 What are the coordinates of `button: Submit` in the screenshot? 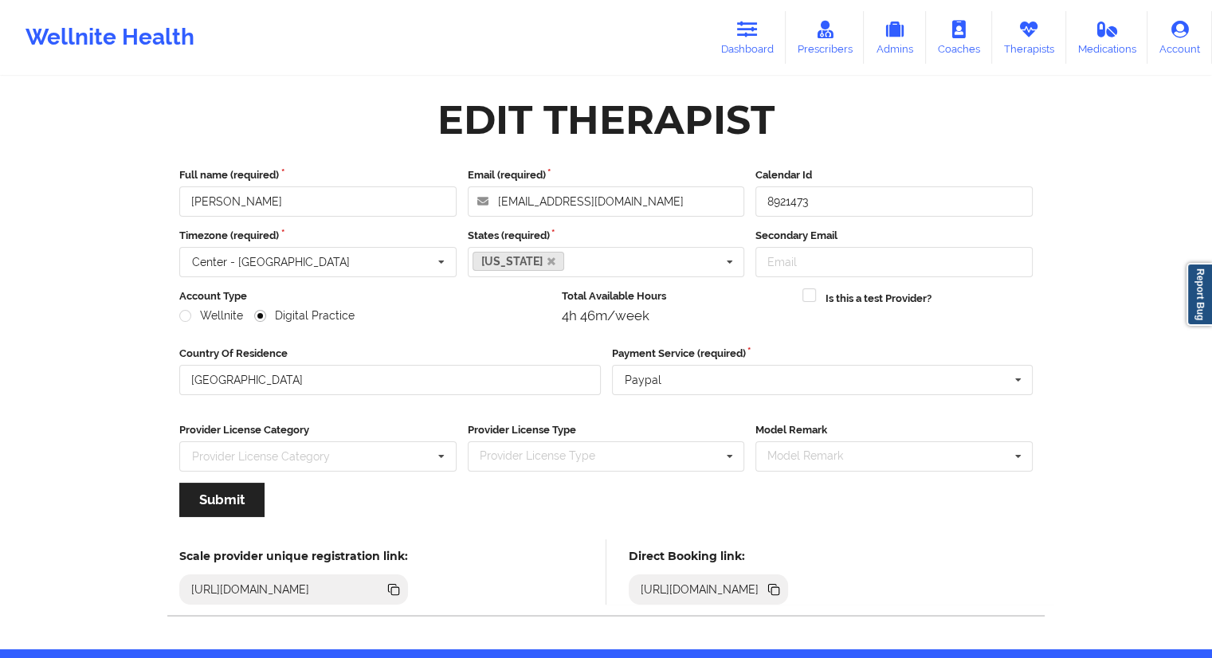 It's located at (222, 500).